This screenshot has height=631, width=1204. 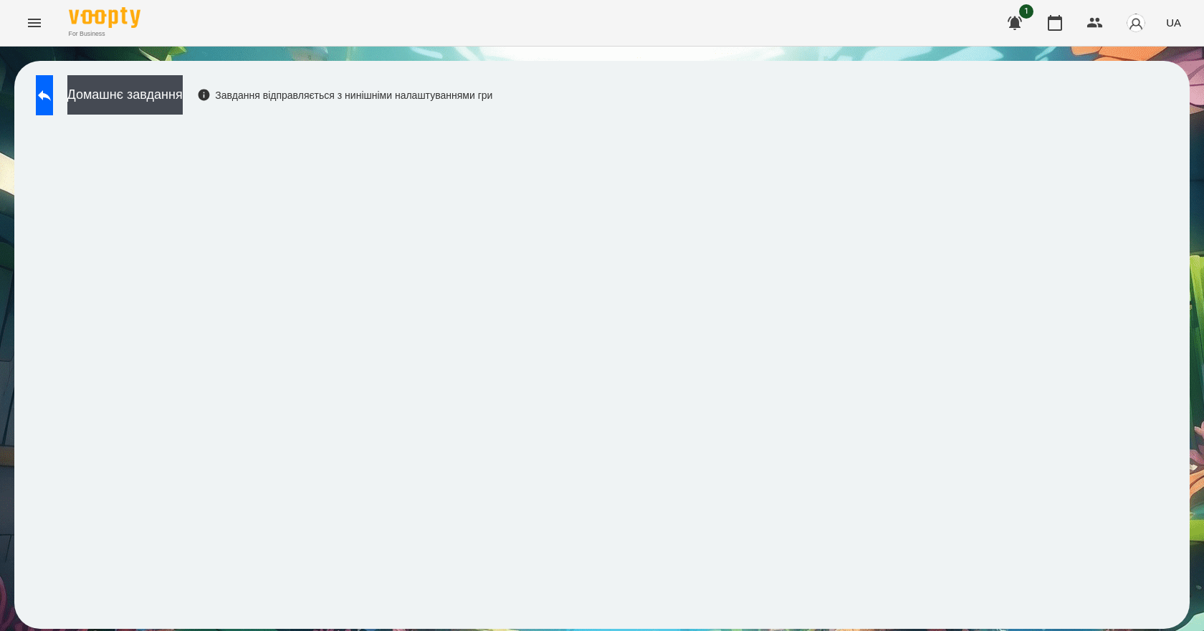 I want to click on button: UA, so click(x=1173, y=22).